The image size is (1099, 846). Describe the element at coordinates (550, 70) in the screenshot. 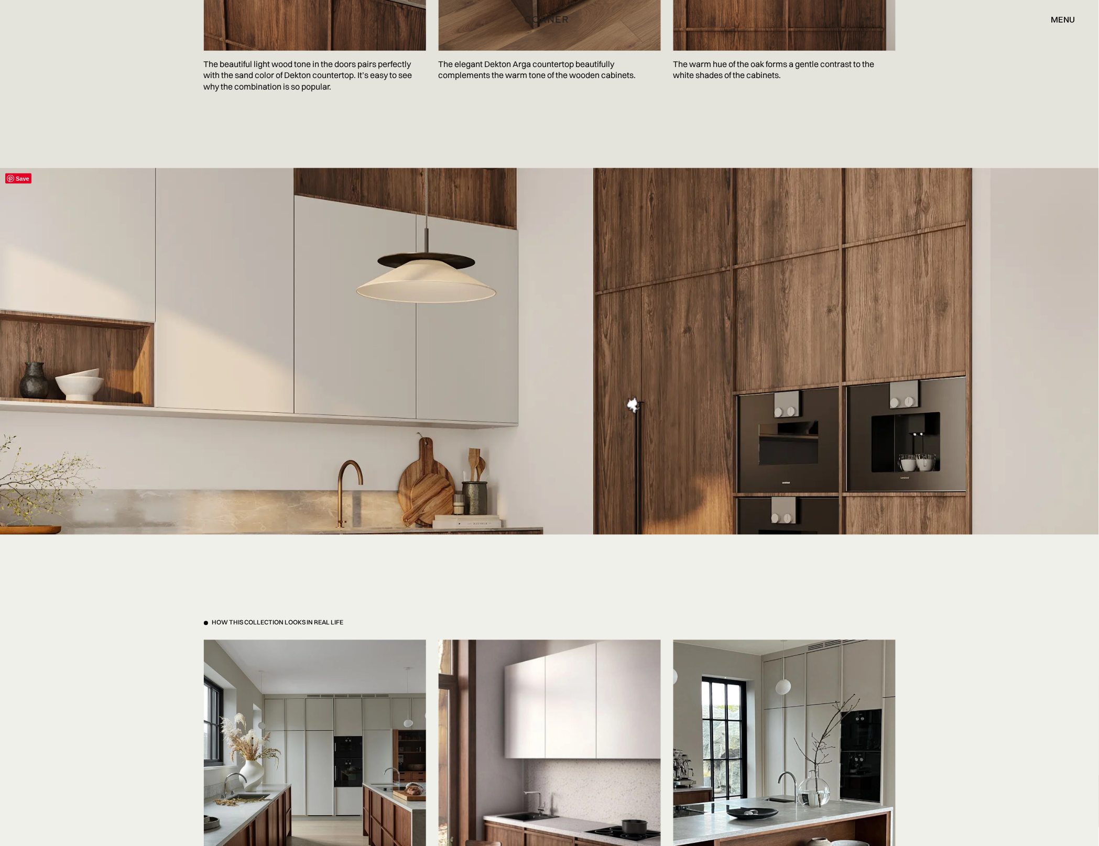

I see `p: The elegant Dekton Arga countertop beautifully complements the warm tone of the wooden cabinets.` at that location.